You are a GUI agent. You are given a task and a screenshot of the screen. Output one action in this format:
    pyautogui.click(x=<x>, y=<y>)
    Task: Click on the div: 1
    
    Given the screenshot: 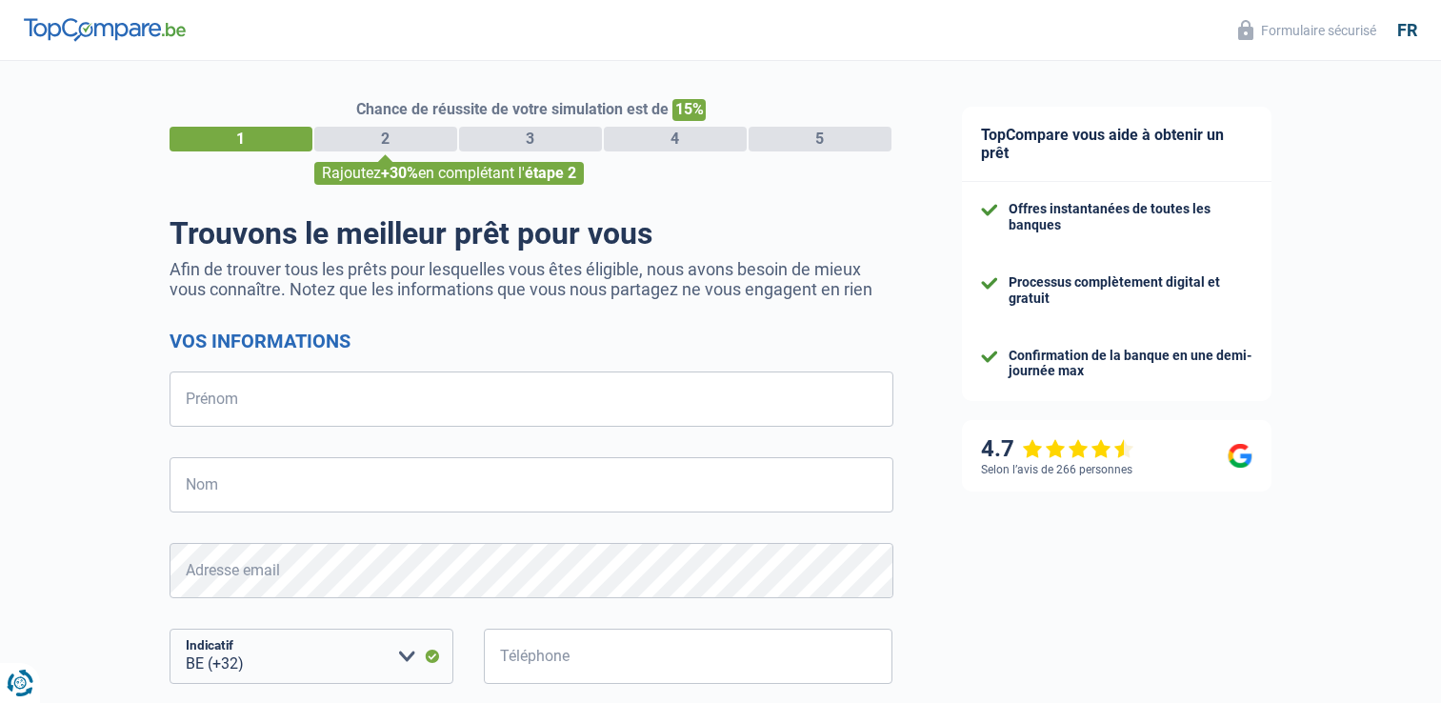 What is the action you would take?
    pyautogui.click(x=241, y=139)
    